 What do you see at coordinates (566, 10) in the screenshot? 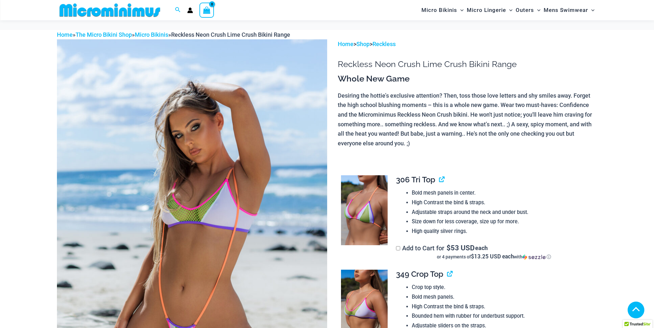
I see `span: Mens Swimwear` at bounding box center [566, 10].